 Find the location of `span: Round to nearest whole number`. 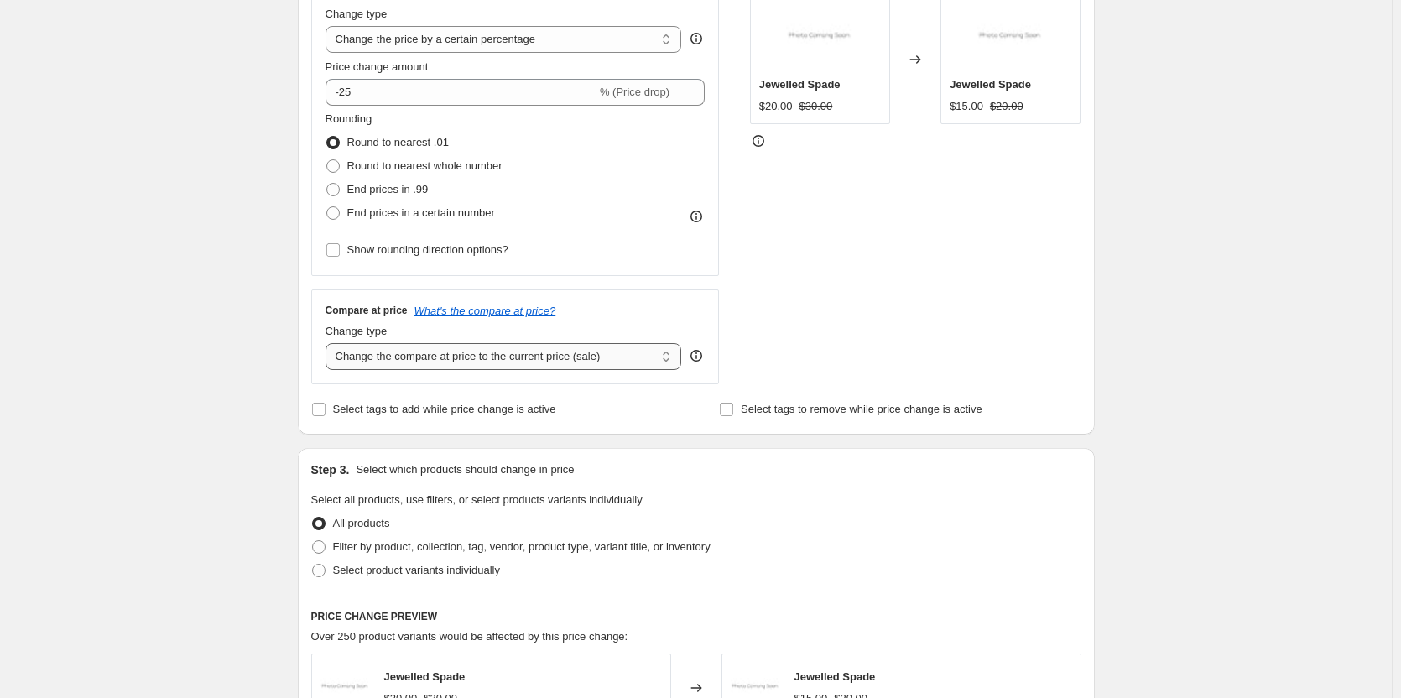

span: Round to nearest whole number is located at coordinates (425, 165).